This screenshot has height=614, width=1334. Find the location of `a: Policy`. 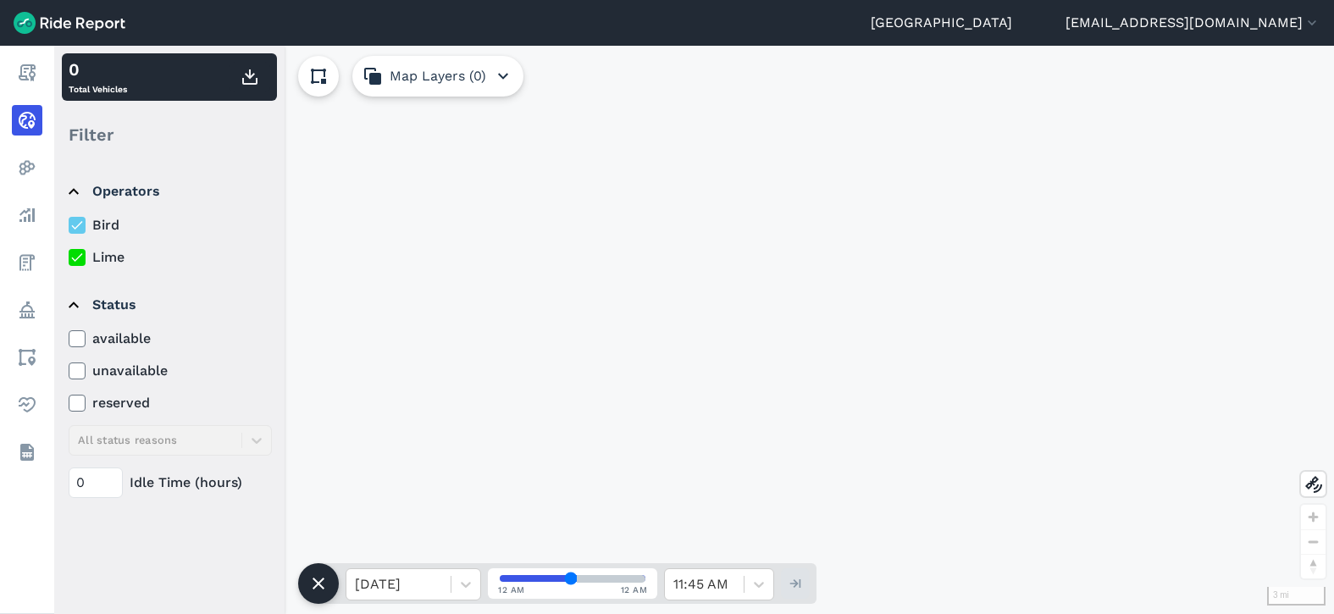

a: Policy is located at coordinates (27, 310).